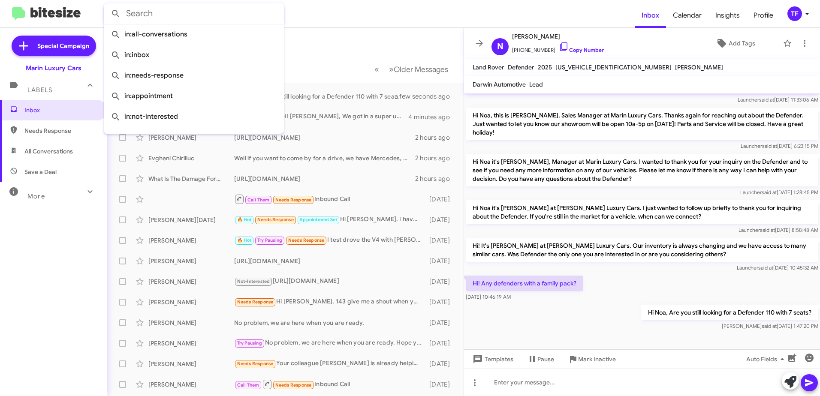 The width and height of the screenshot is (820, 396). Describe the element at coordinates (194, 34) in the screenshot. I see `span: in:all-conversations` at that location.